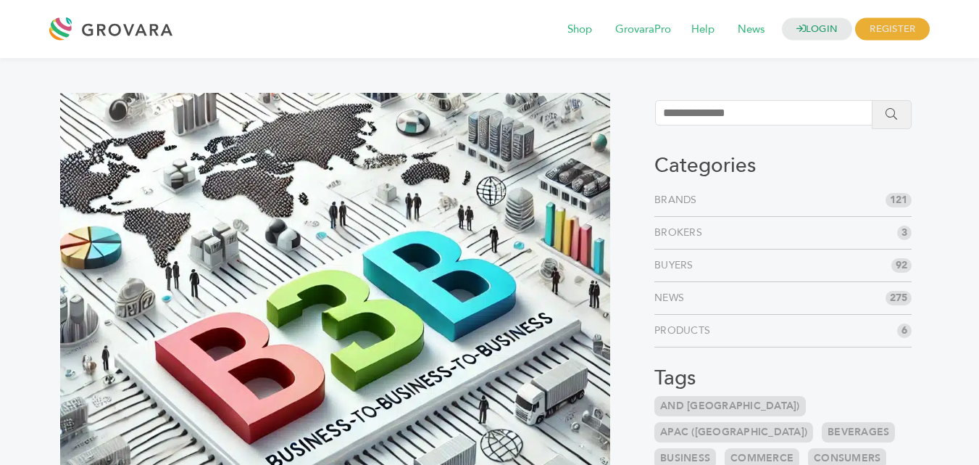 Image resolution: width=979 pixels, height=465 pixels. Describe the element at coordinates (677, 265) in the screenshot. I see `a: Buyers` at that location.